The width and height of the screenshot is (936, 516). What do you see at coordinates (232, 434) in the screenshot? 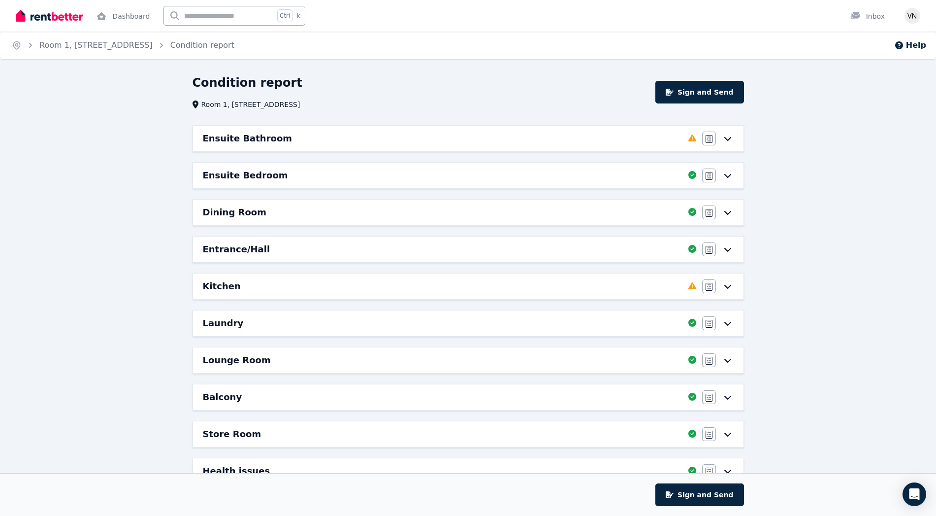
I see `h6: Store Room` at bounding box center [232, 434].